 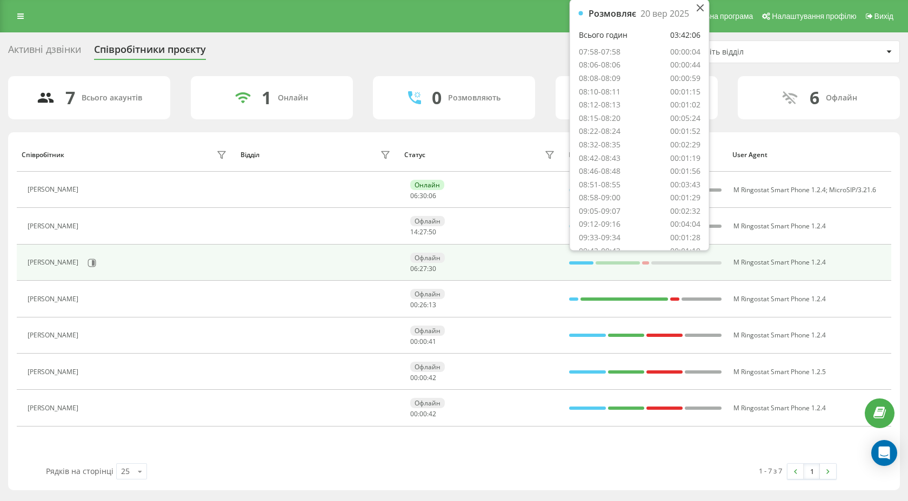 What do you see at coordinates (474, 98) in the screenshot?
I see `div: Розмовляють` at bounding box center [474, 98].